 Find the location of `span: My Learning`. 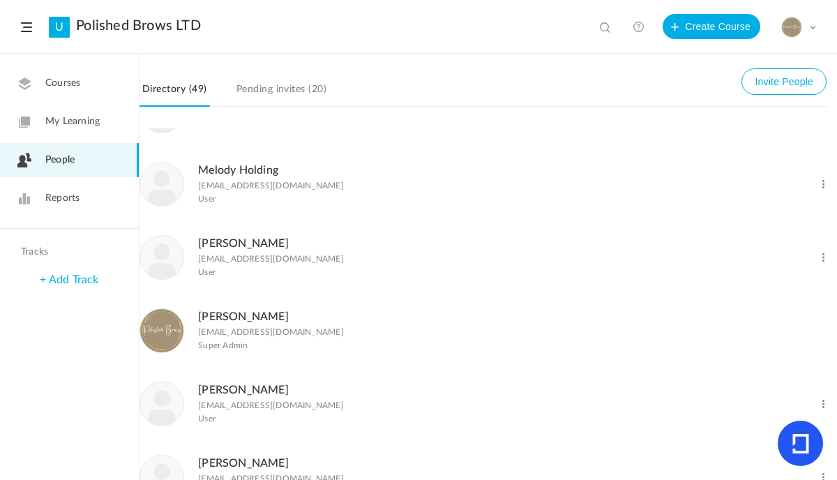

span: My Learning is located at coordinates (73, 121).